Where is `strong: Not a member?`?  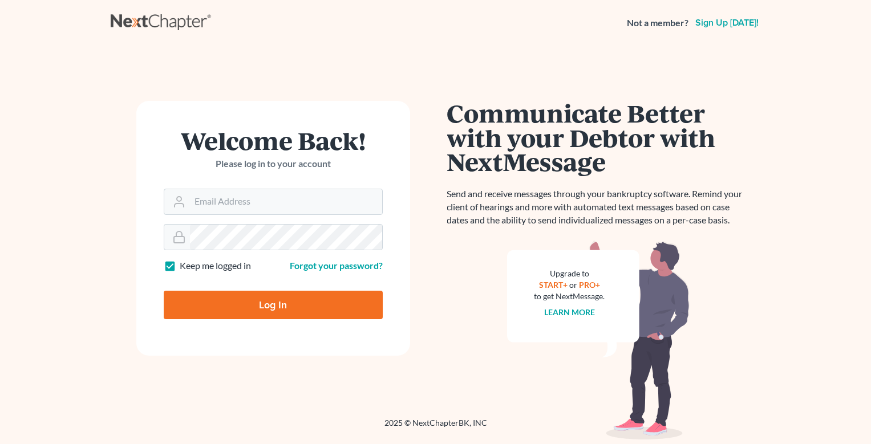 strong: Not a member? is located at coordinates (658, 23).